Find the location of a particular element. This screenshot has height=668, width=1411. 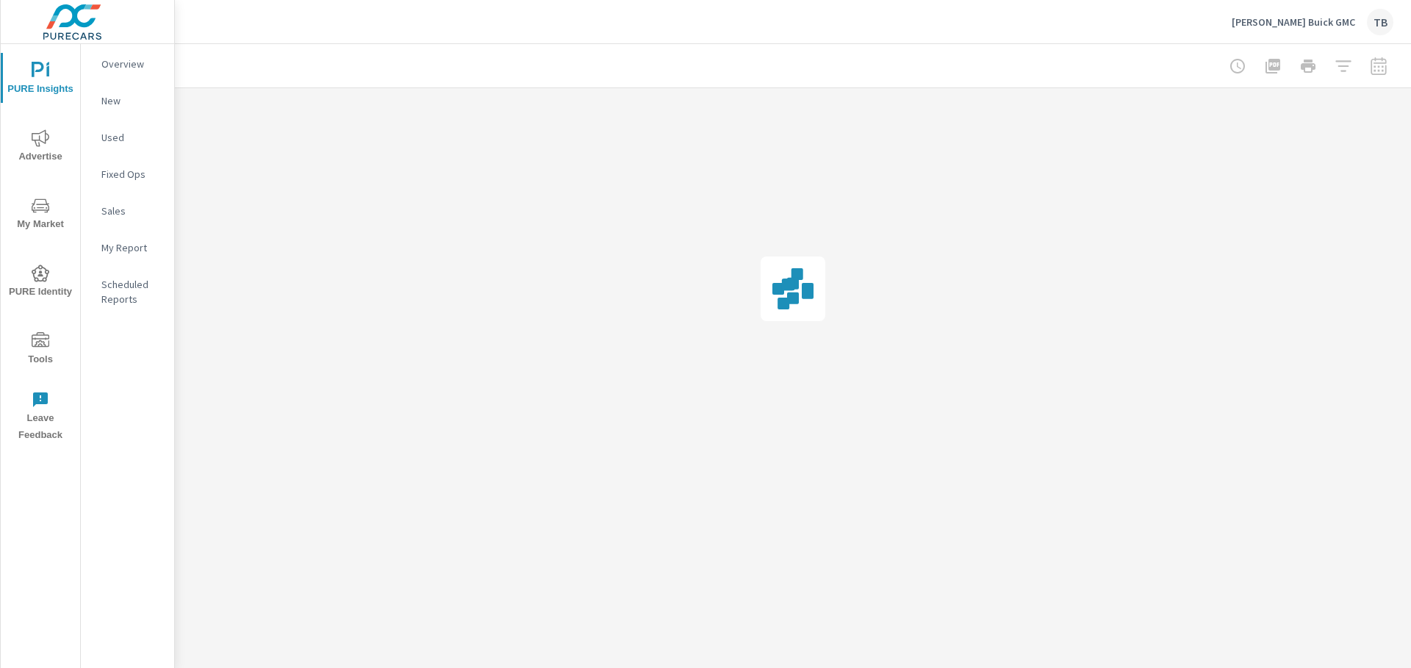

p: Scheduled Reports is located at coordinates (132, 292).